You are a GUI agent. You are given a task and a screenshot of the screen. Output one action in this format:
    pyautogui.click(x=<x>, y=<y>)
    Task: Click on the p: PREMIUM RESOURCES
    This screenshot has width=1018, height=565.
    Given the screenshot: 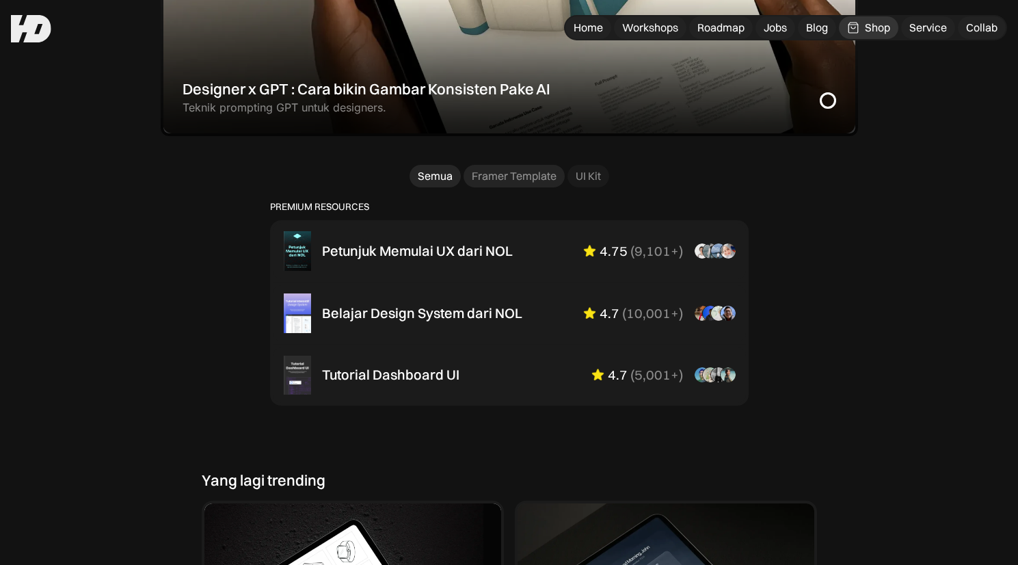 What is the action you would take?
    pyautogui.click(x=509, y=206)
    